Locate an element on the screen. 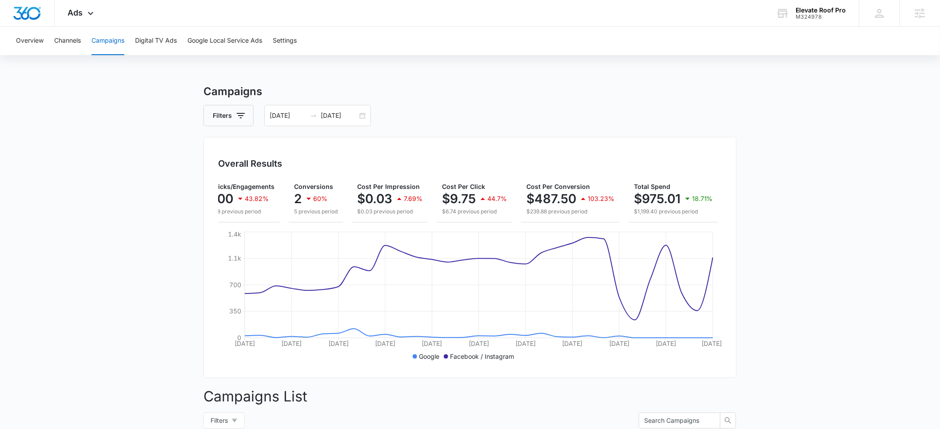  p: 5 previous period is located at coordinates (316, 212).